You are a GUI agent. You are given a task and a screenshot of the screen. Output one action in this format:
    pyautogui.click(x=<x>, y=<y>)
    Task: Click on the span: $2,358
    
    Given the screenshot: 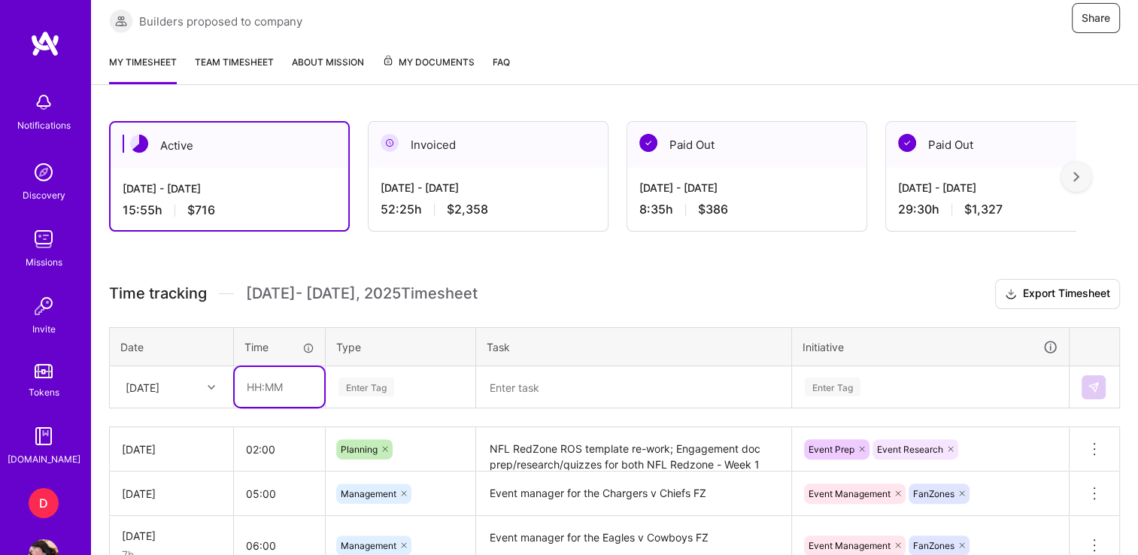 What is the action you would take?
    pyautogui.click(x=467, y=209)
    